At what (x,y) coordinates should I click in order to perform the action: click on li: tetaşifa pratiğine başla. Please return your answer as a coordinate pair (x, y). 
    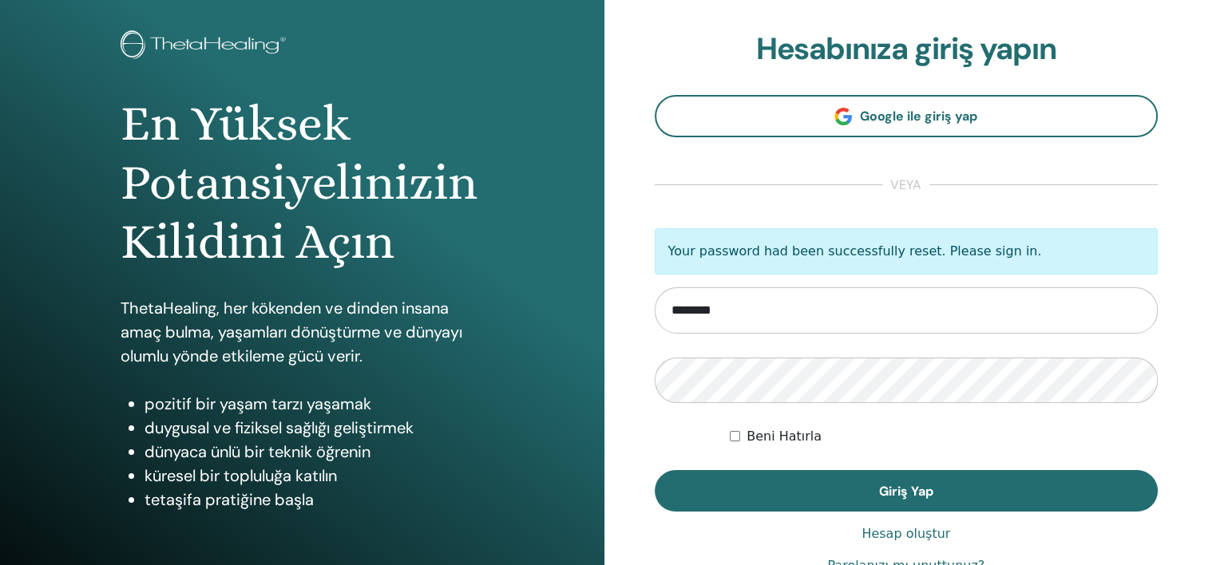
    Looking at the image, I should click on (314, 500).